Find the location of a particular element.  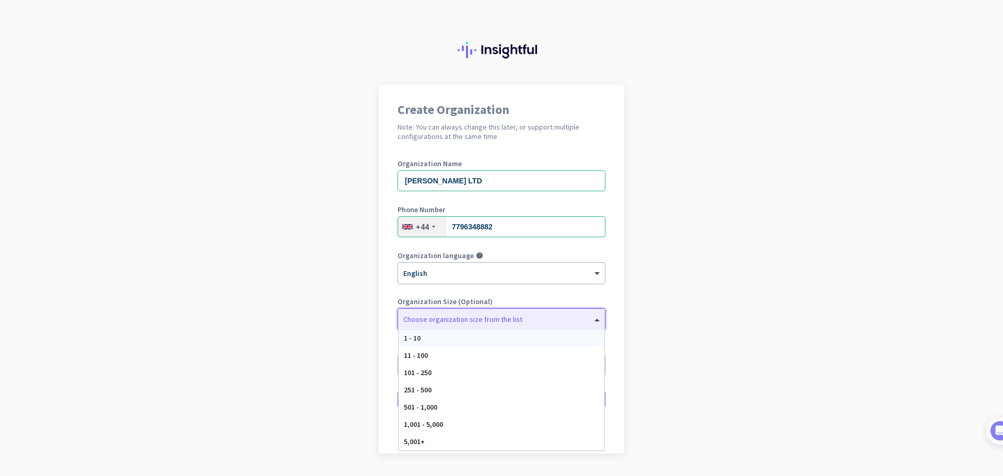

input: 121 234 5678 is located at coordinates (501, 227).